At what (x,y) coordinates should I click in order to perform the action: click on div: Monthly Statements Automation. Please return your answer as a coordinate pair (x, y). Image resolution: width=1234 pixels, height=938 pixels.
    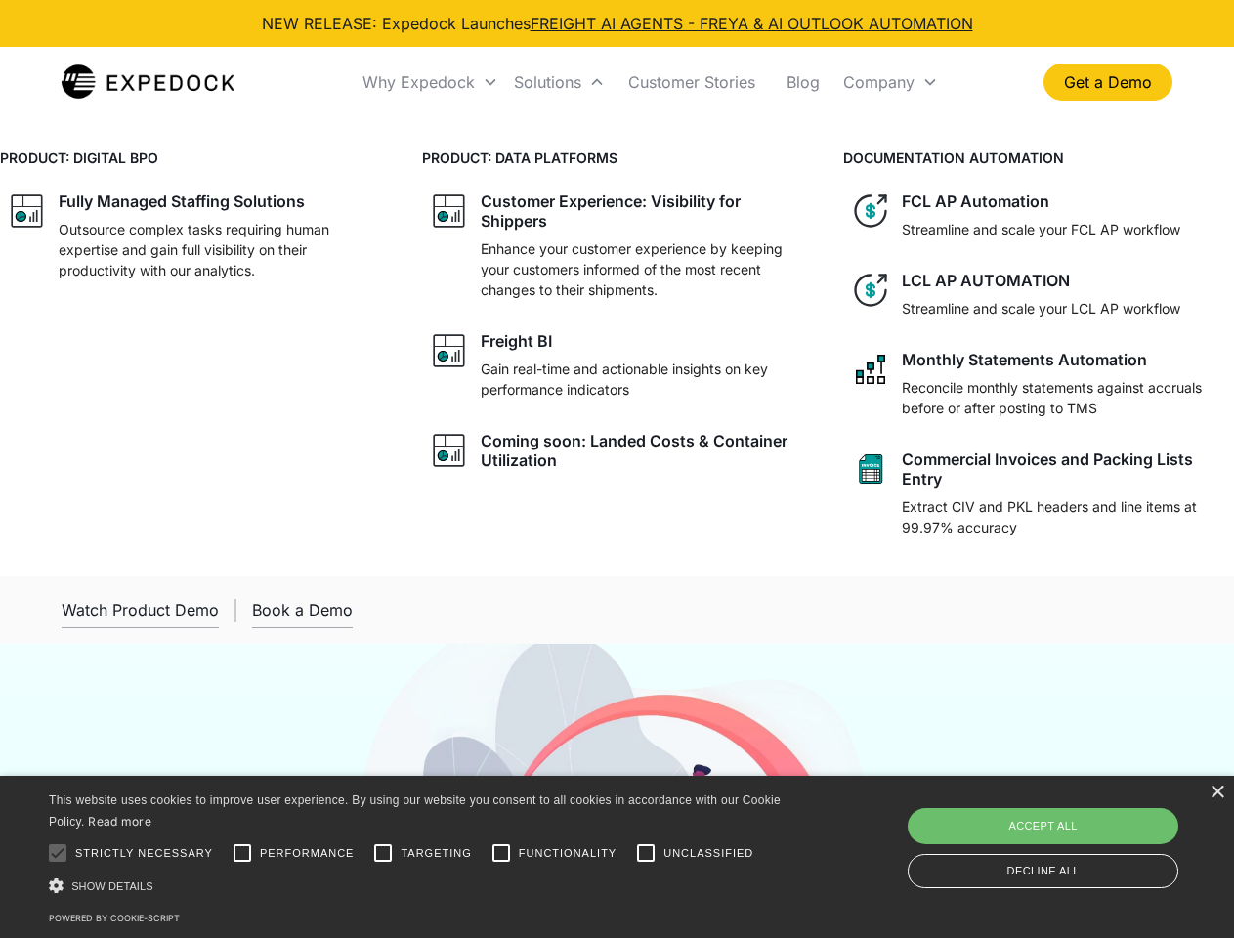
    Looking at the image, I should click on (1024, 360).